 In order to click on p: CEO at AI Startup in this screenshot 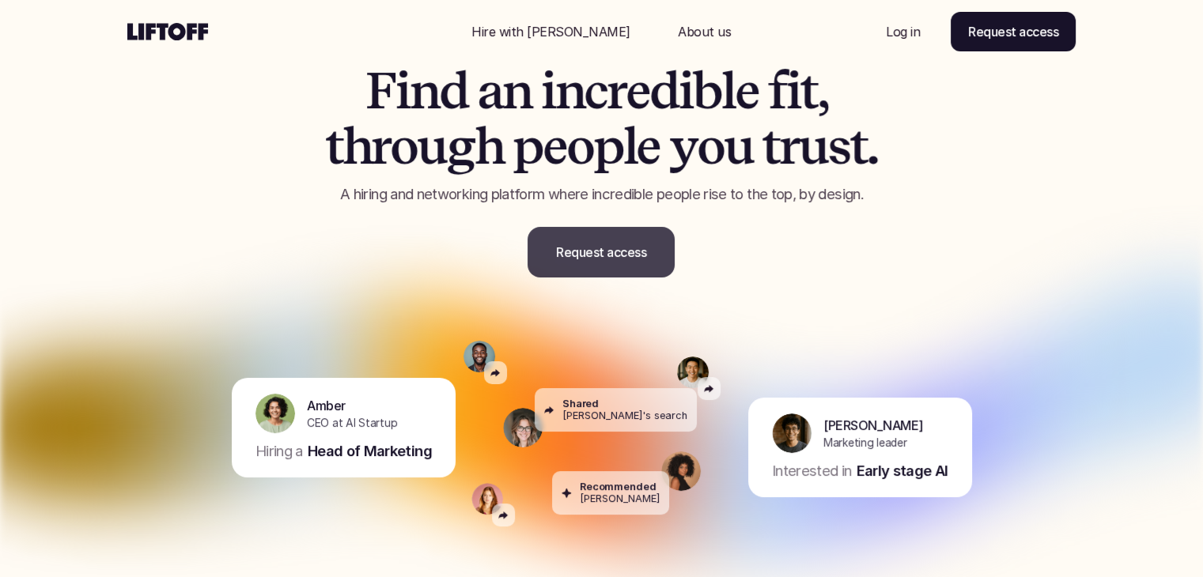, I will do `click(352, 422)`.